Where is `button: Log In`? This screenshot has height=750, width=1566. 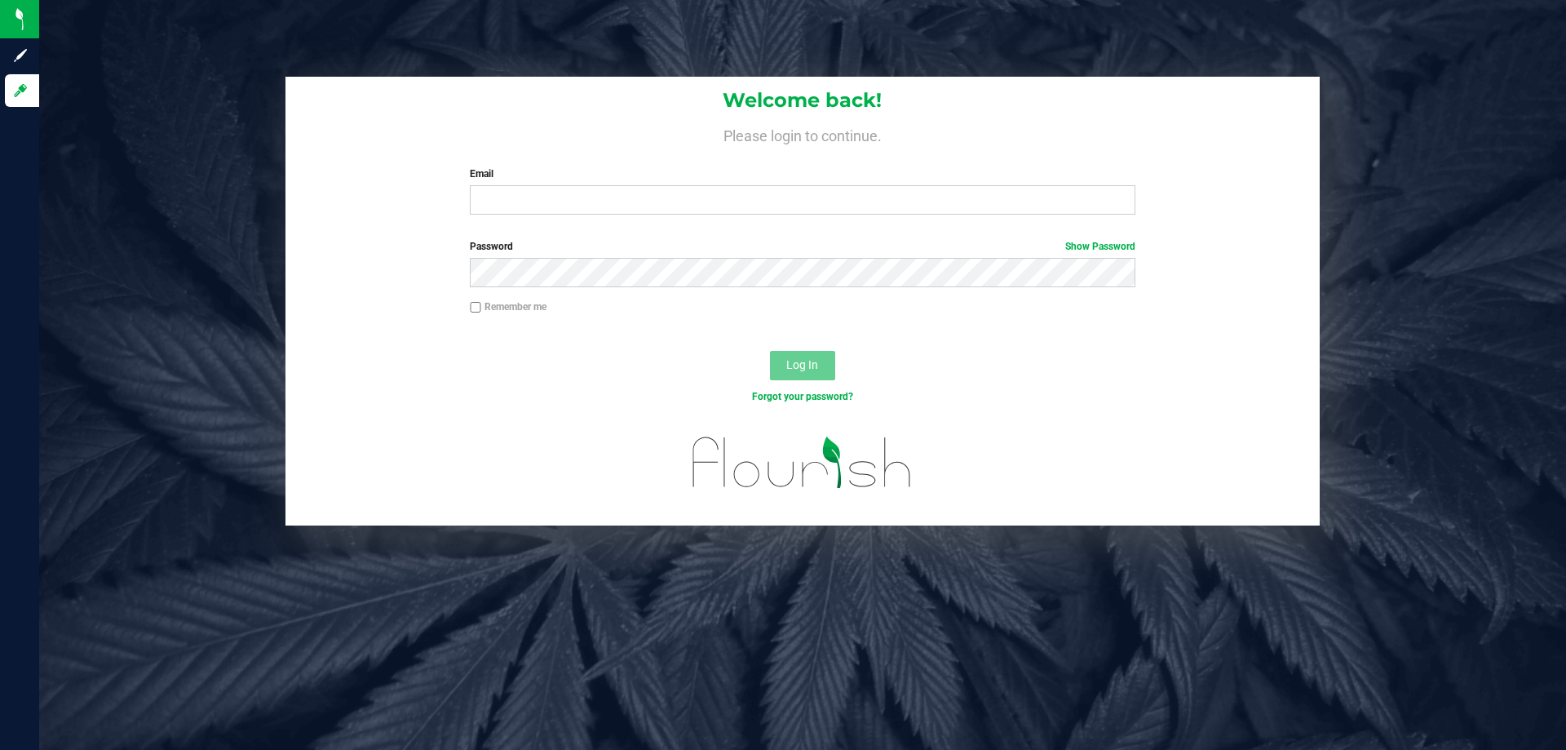 button: Log In is located at coordinates (803, 365).